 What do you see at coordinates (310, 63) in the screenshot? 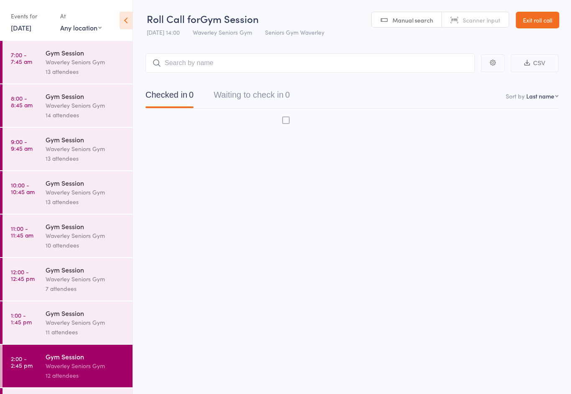
I see `input: Search by name` at bounding box center [310, 63].